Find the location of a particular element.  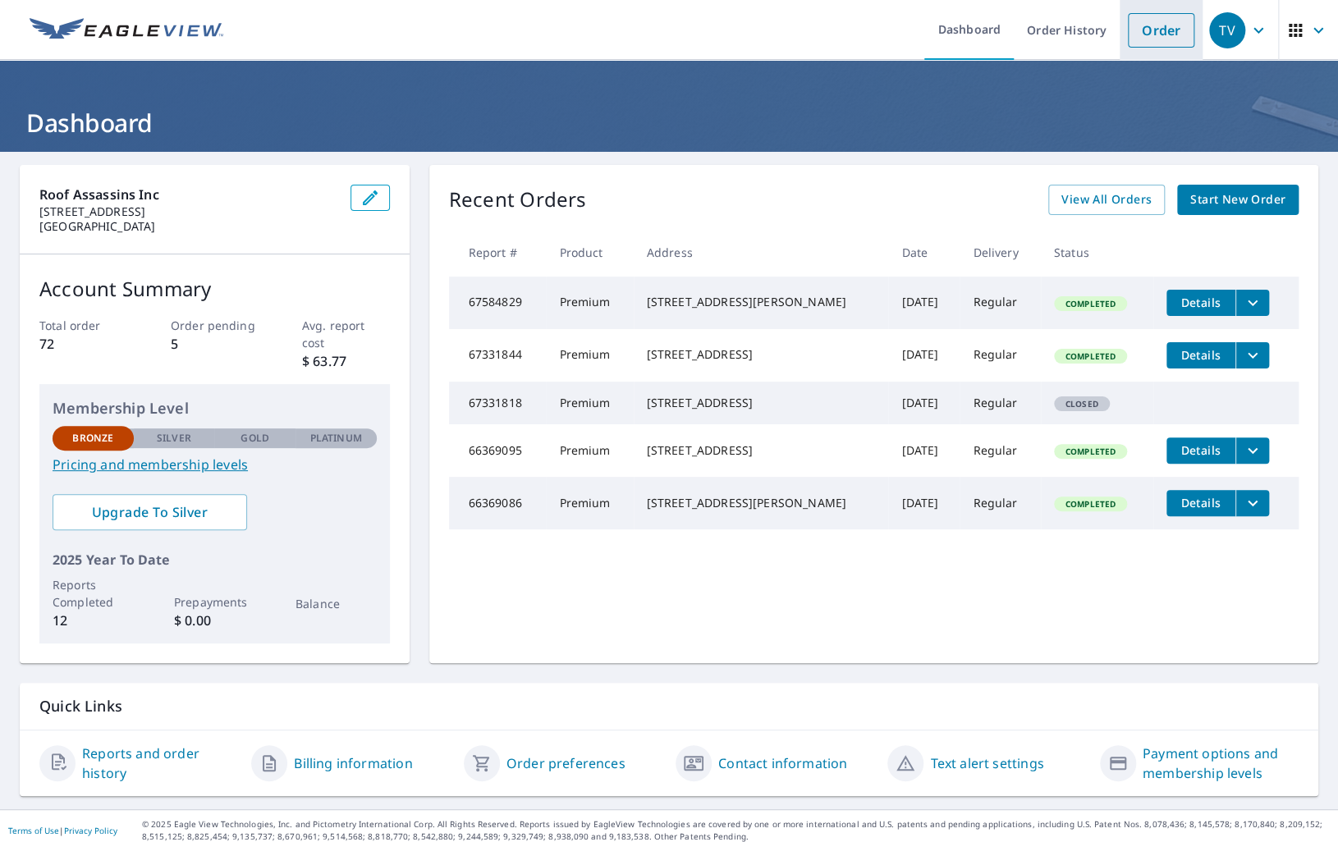

a: Contact information is located at coordinates (782, 763).